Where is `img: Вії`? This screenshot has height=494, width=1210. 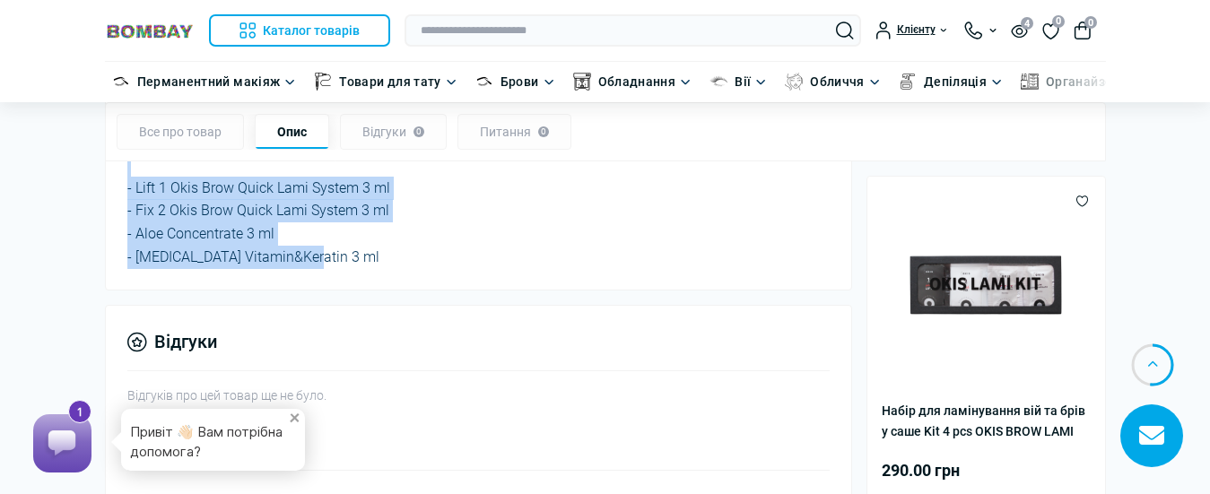
img: Вії is located at coordinates (719, 82).